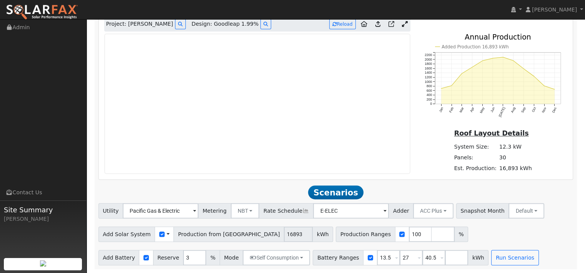  Describe the element at coordinates (391, 24) in the screenshot. I see `a: Open in Aurora` at that location.